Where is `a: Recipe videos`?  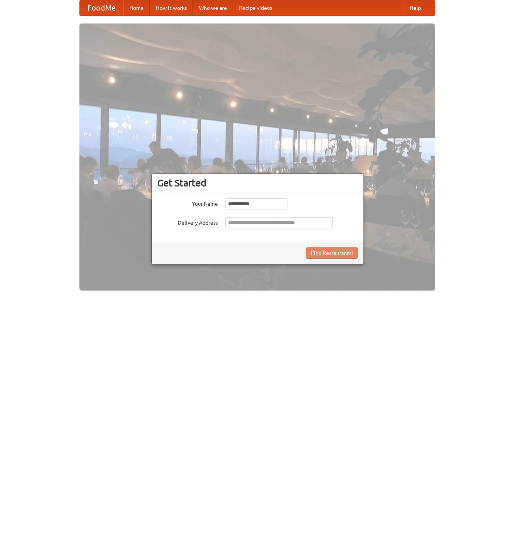 a: Recipe videos is located at coordinates (256, 8).